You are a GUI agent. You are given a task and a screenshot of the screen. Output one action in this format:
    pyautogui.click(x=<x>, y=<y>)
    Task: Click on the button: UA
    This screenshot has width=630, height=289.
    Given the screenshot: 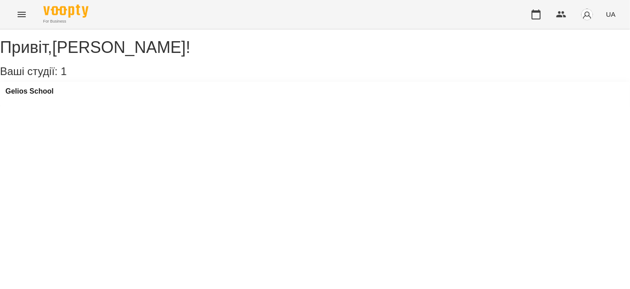 What is the action you would take?
    pyautogui.click(x=611, y=14)
    